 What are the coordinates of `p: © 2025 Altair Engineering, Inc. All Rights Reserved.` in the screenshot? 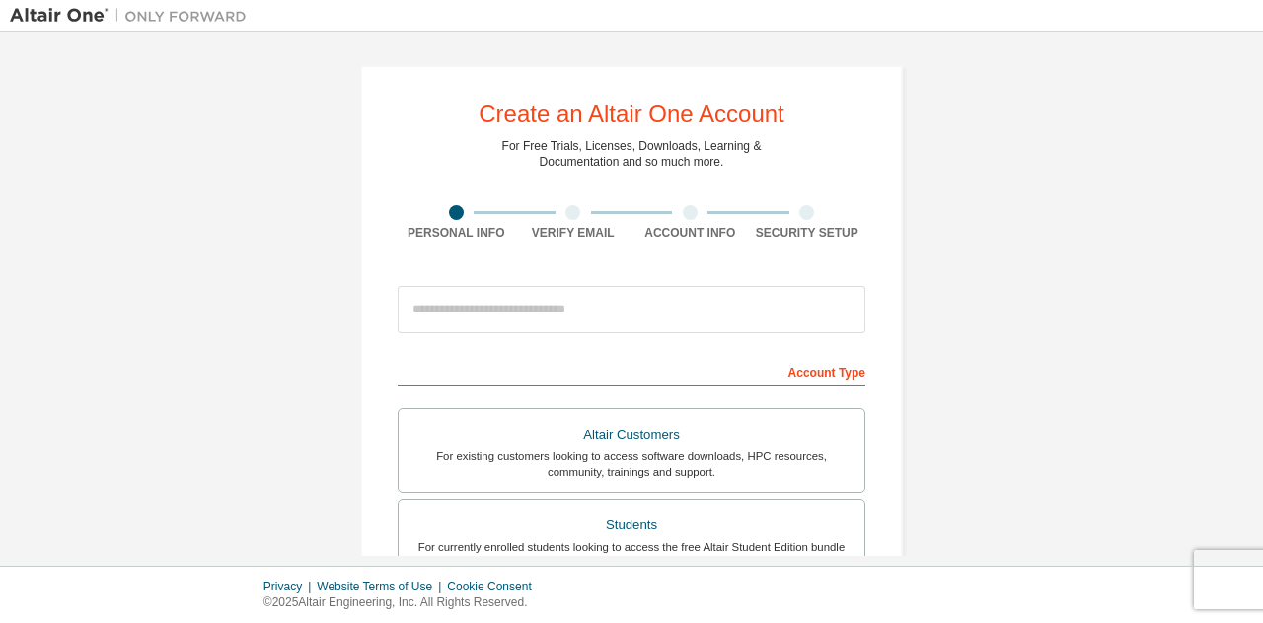 It's located at (403, 603).